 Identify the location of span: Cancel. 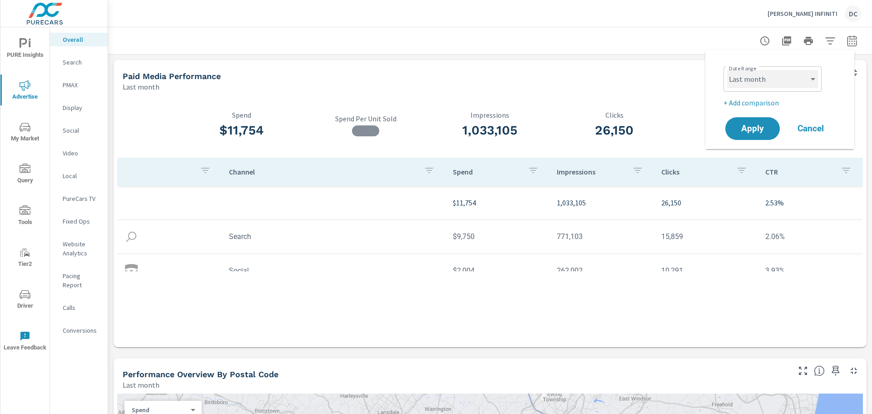
(811, 129).